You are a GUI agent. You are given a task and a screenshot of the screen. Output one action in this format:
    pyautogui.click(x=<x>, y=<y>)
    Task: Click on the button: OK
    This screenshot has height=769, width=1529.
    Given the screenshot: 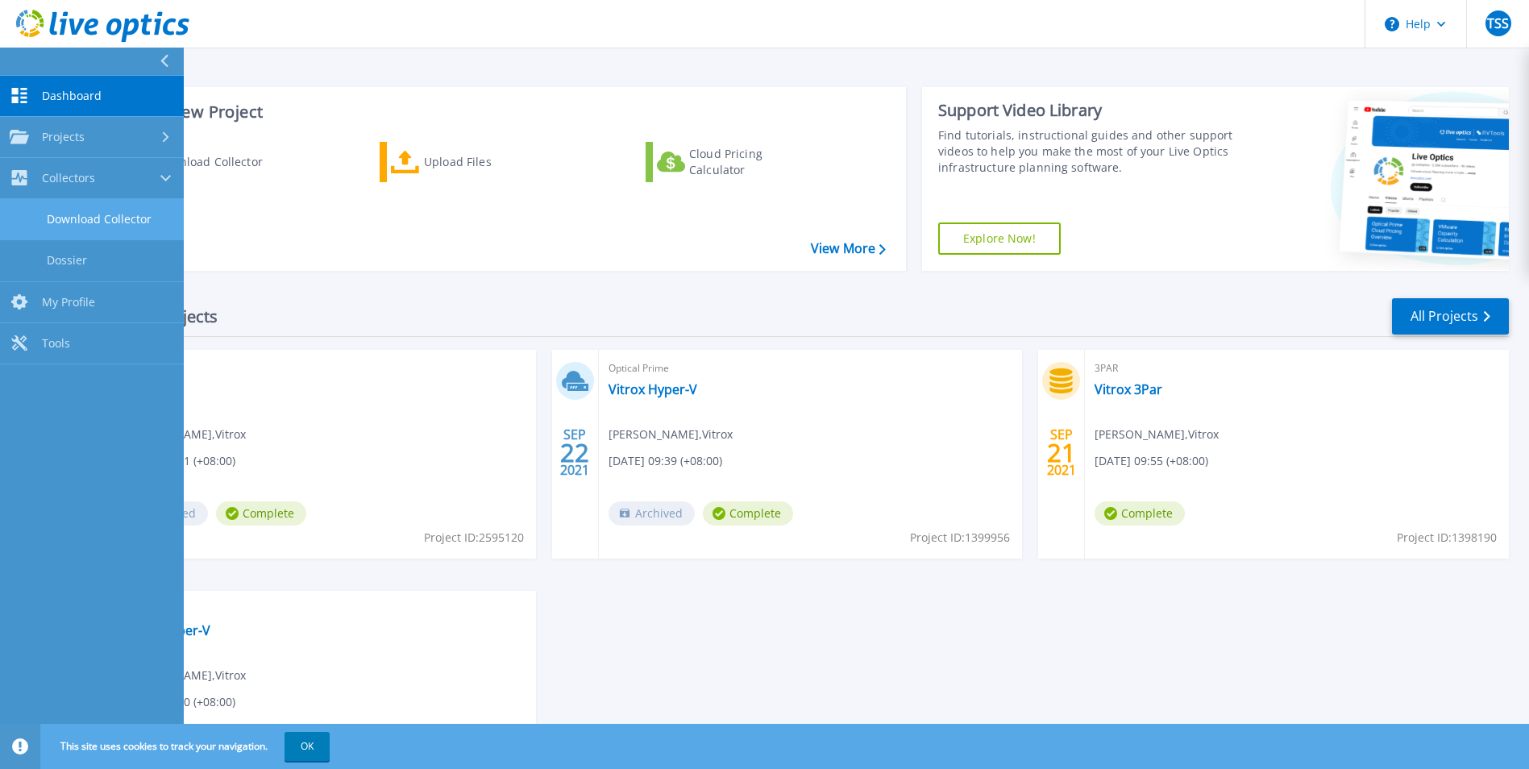 What is the action you would take?
    pyautogui.click(x=307, y=746)
    